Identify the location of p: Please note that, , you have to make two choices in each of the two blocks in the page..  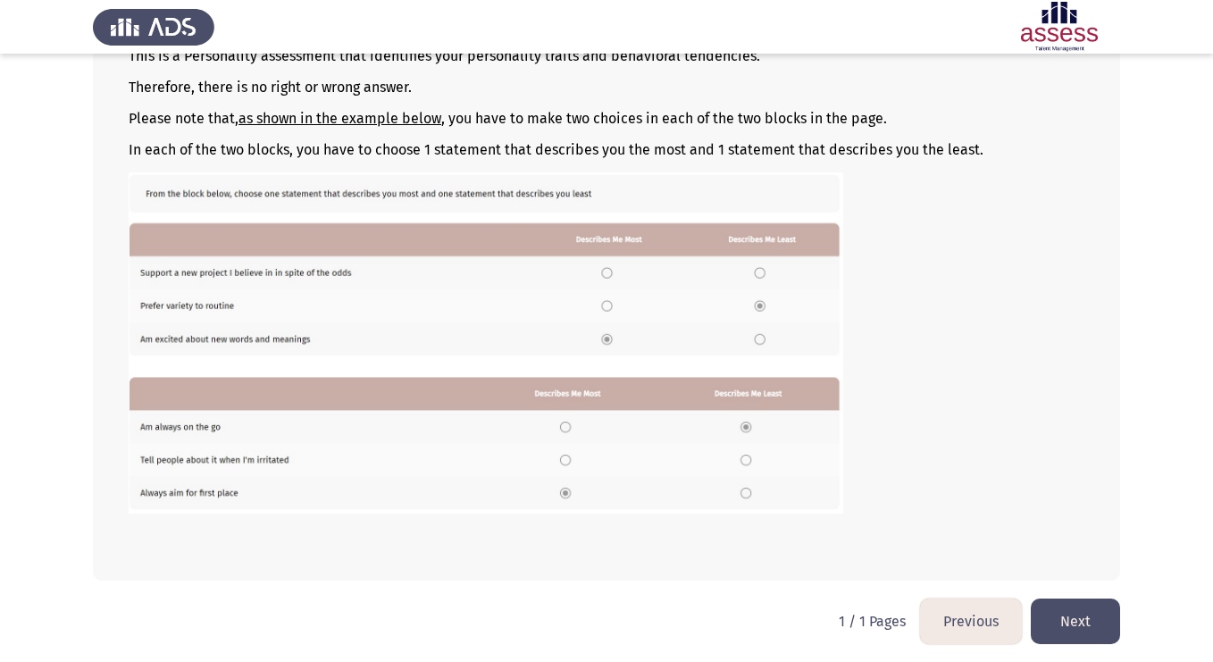
(607, 118).